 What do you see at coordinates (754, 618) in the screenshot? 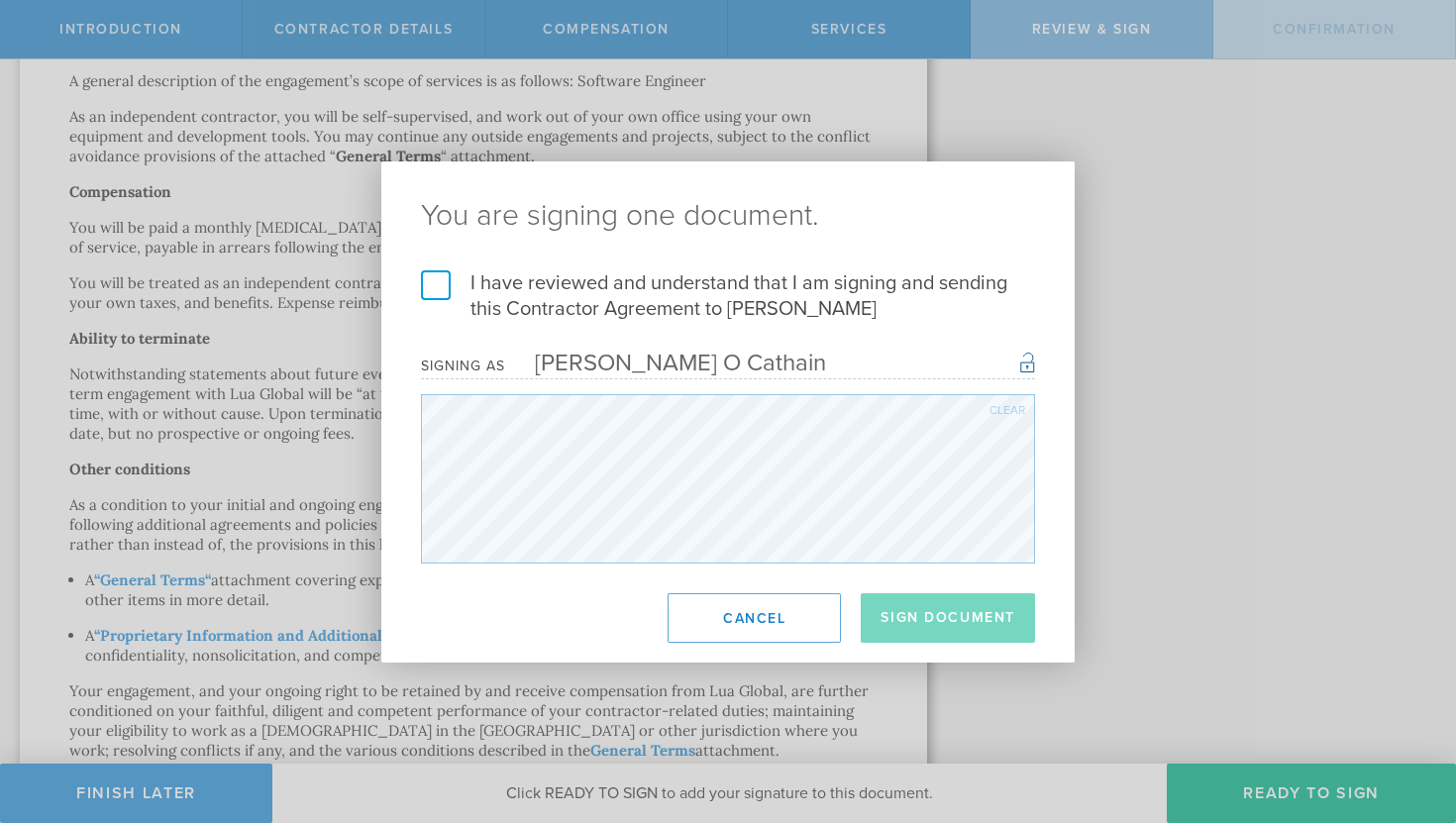
I see `button: Cancel` at bounding box center [754, 618].